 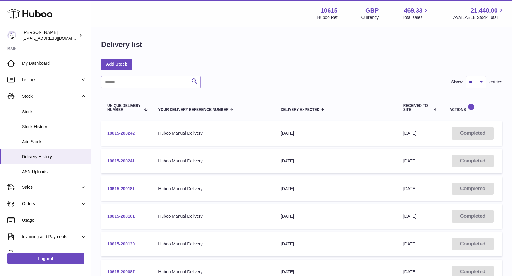 What do you see at coordinates (54, 156) in the screenshot?
I see `span: Delivery History` at bounding box center [54, 156].